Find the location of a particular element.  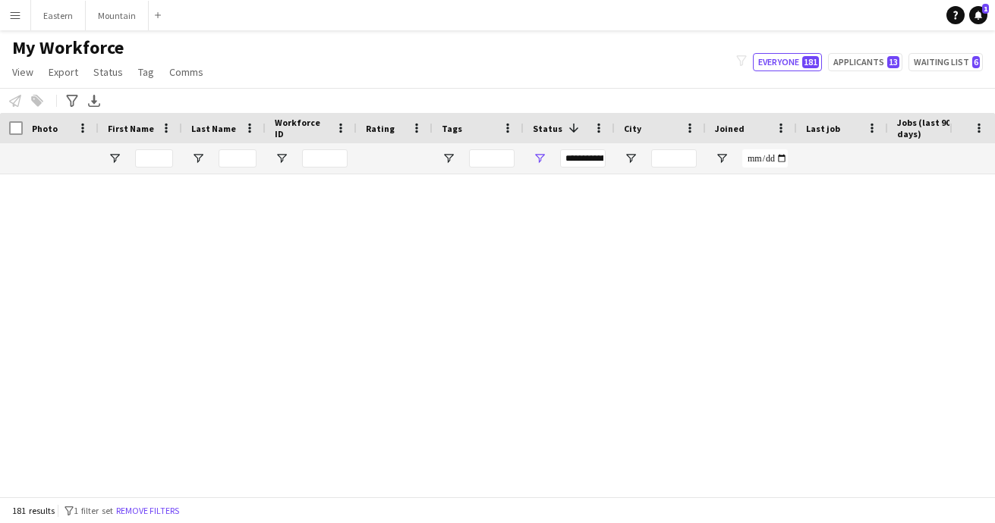

span: Photo is located at coordinates (45, 128).